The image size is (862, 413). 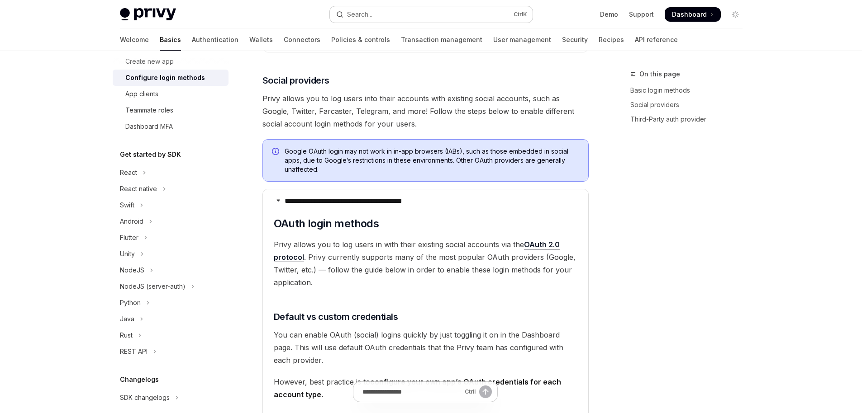 I want to click on div: SDK changelogs, so click(x=145, y=398).